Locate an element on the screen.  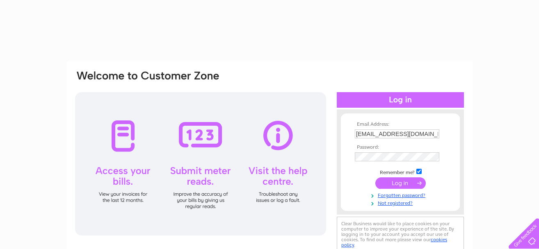
input: Submit is located at coordinates (400, 183).